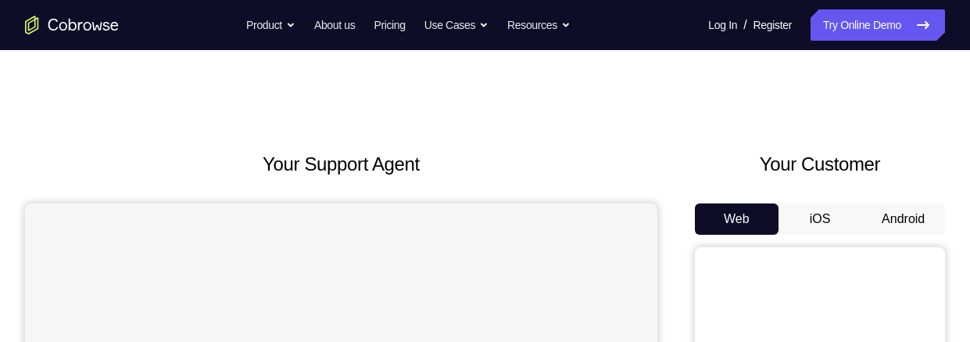  What do you see at coordinates (457, 25) in the screenshot?
I see `button: Use Cases` at bounding box center [457, 25].